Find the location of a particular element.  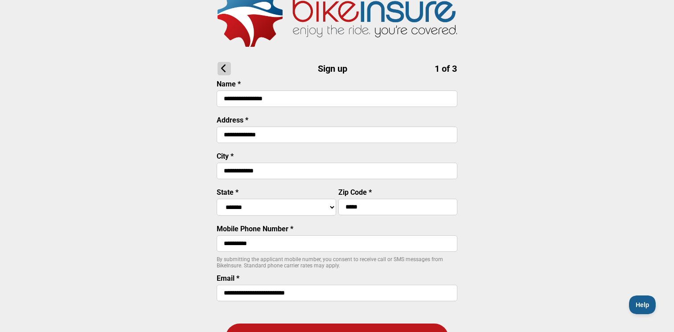

label: Email * is located at coordinates (228, 278).